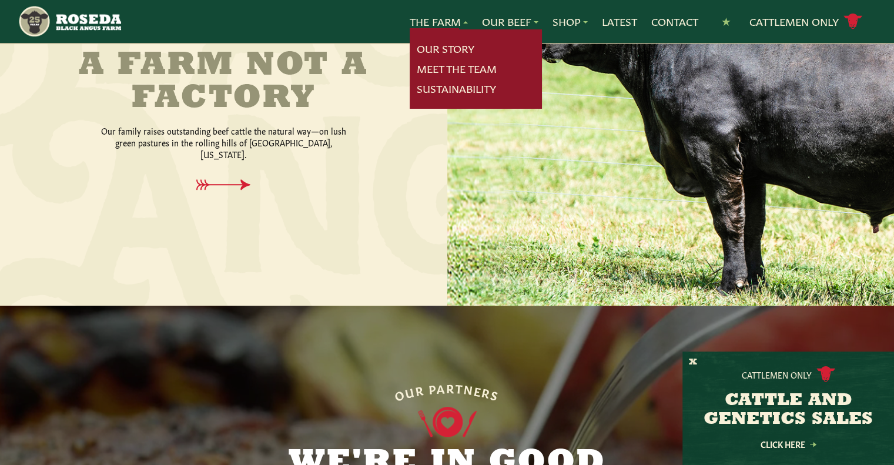 The image size is (894, 465). Describe the element at coordinates (459, 387) in the screenshot. I see `span: T` at that location.